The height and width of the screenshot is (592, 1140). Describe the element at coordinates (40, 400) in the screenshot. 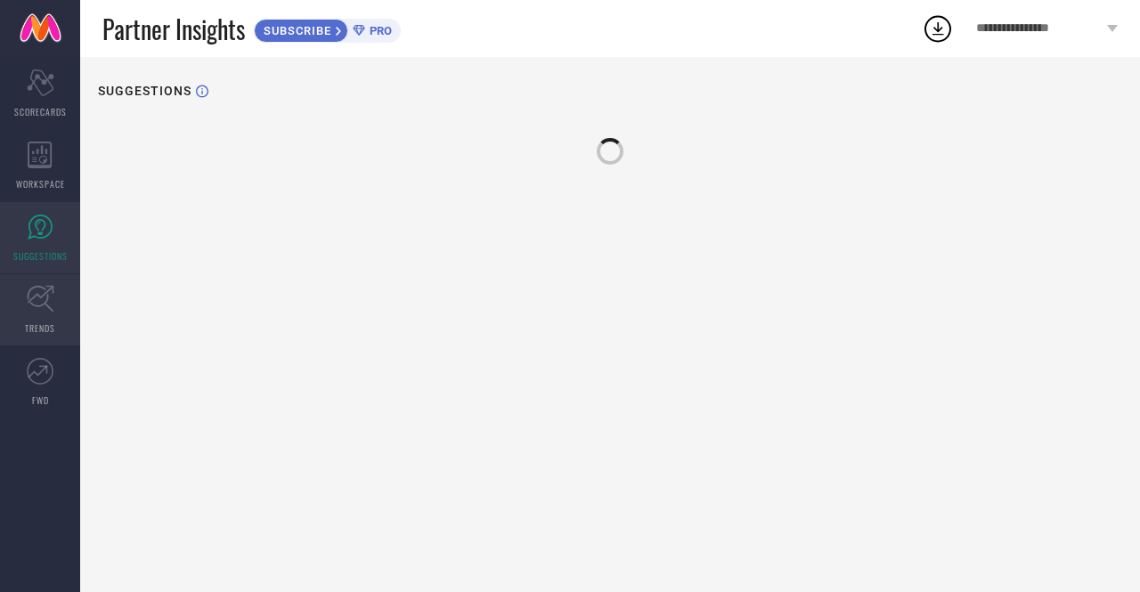

I see `span: FWD` at that location.